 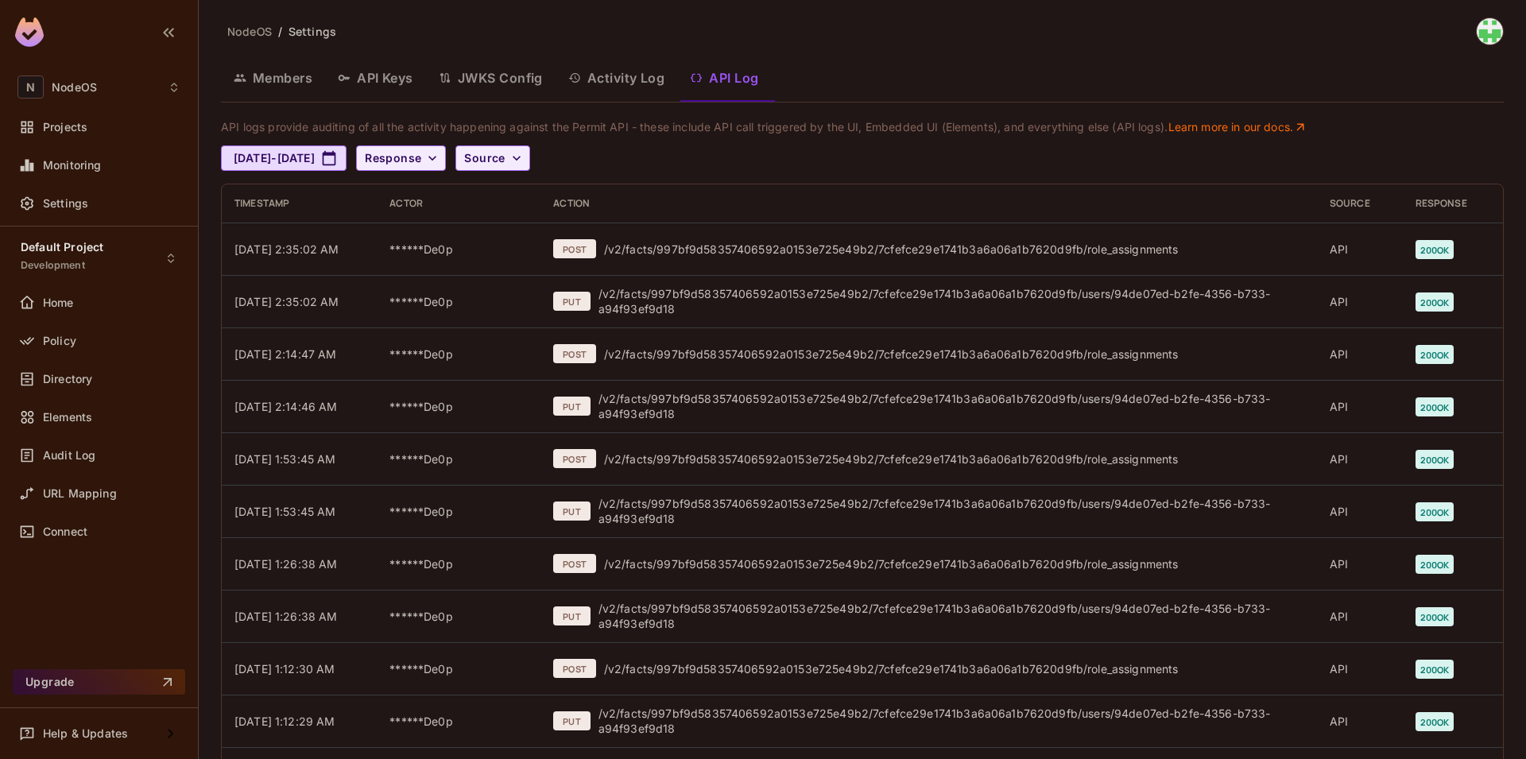 I want to click on span: Audit Log, so click(x=69, y=456).